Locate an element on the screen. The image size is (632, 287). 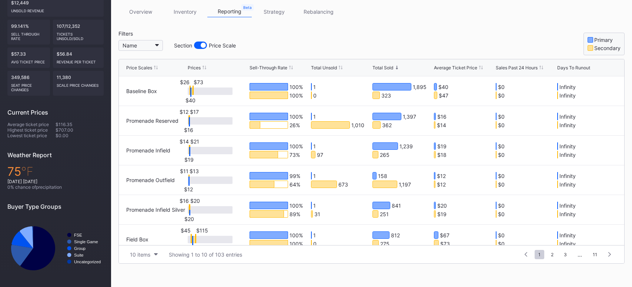
div: 1,197 is located at coordinates (405, 184).